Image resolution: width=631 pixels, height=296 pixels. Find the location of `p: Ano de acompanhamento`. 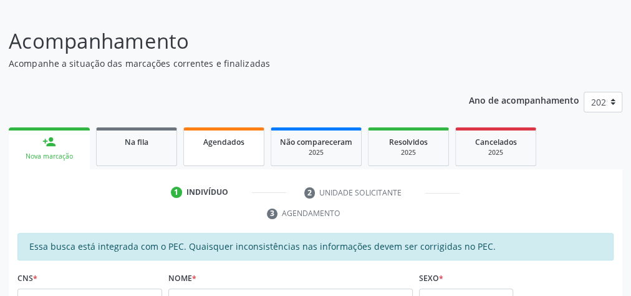

p: Ano de acompanhamento is located at coordinates (524, 99).